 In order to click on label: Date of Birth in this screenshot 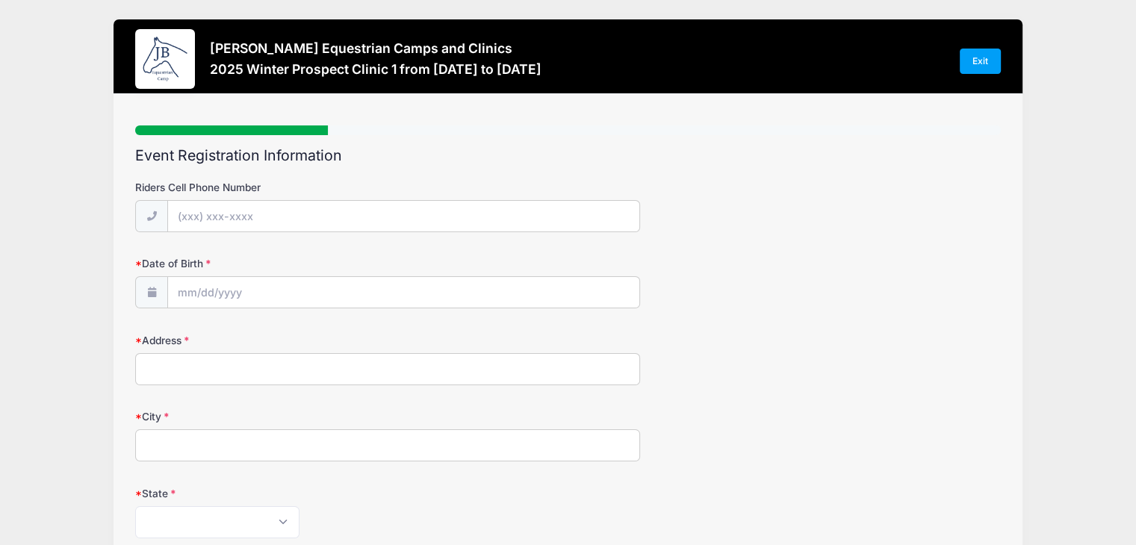, I will do `click(279, 264)`.